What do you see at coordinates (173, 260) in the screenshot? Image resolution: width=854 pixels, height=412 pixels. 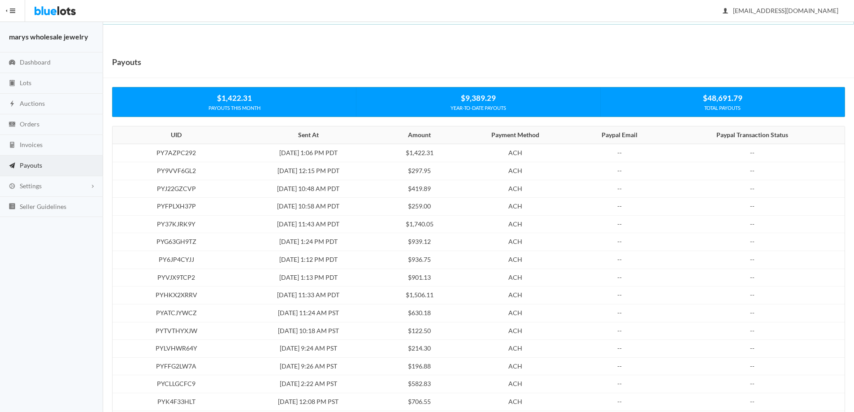 I see `td: PY6JP4CYJJ` at bounding box center [173, 260].